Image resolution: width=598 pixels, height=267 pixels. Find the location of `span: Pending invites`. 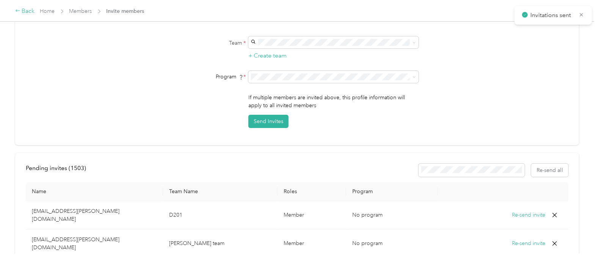

span: Pending invites is located at coordinates (56, 168).